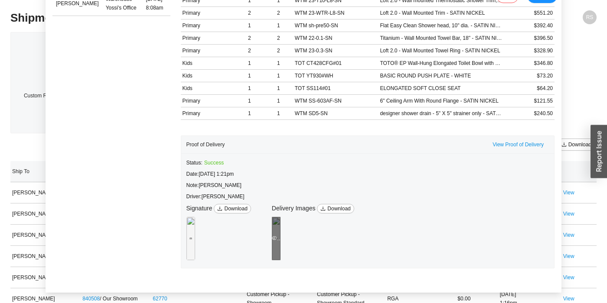 Image resolution: width=607 pixels, height=303 pixels. I want to click on th: Ship To sortable, so click(46, 172).